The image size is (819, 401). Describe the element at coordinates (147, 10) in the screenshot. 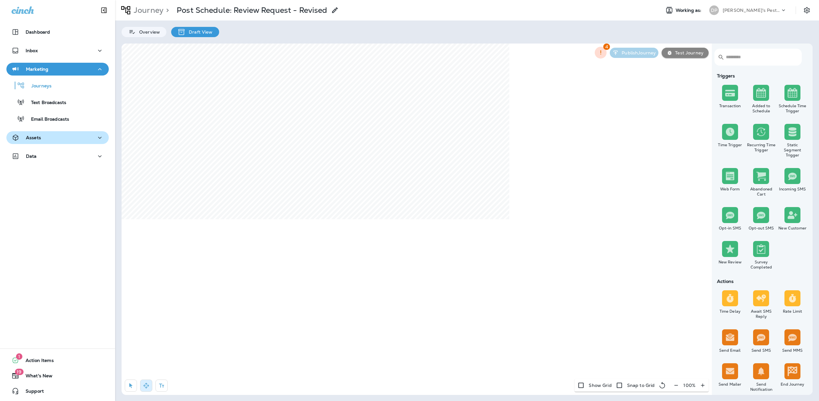

I see `p: Journey` at that location.